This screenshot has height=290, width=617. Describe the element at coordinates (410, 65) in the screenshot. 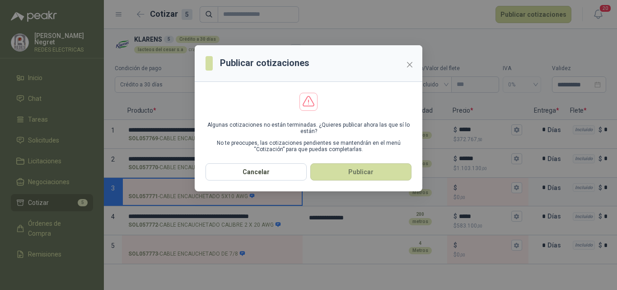

I see `button: Close` at that location.